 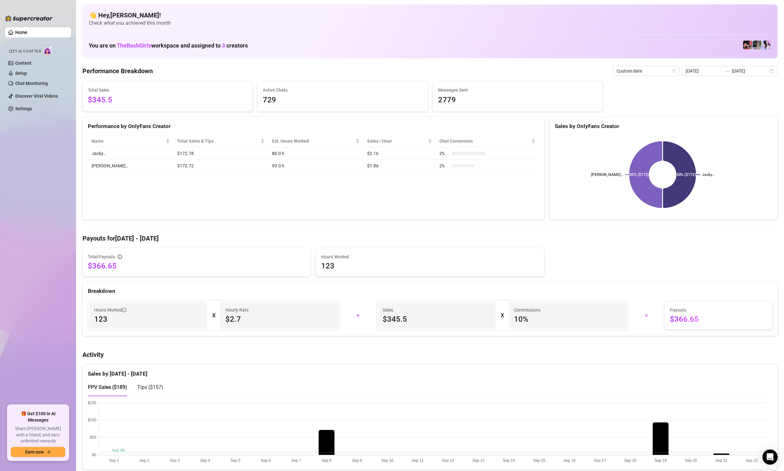 What do you see at coordinates (748, 45) in the screenshot?
I see `img: Jacky` at bounding box center [748, 45].